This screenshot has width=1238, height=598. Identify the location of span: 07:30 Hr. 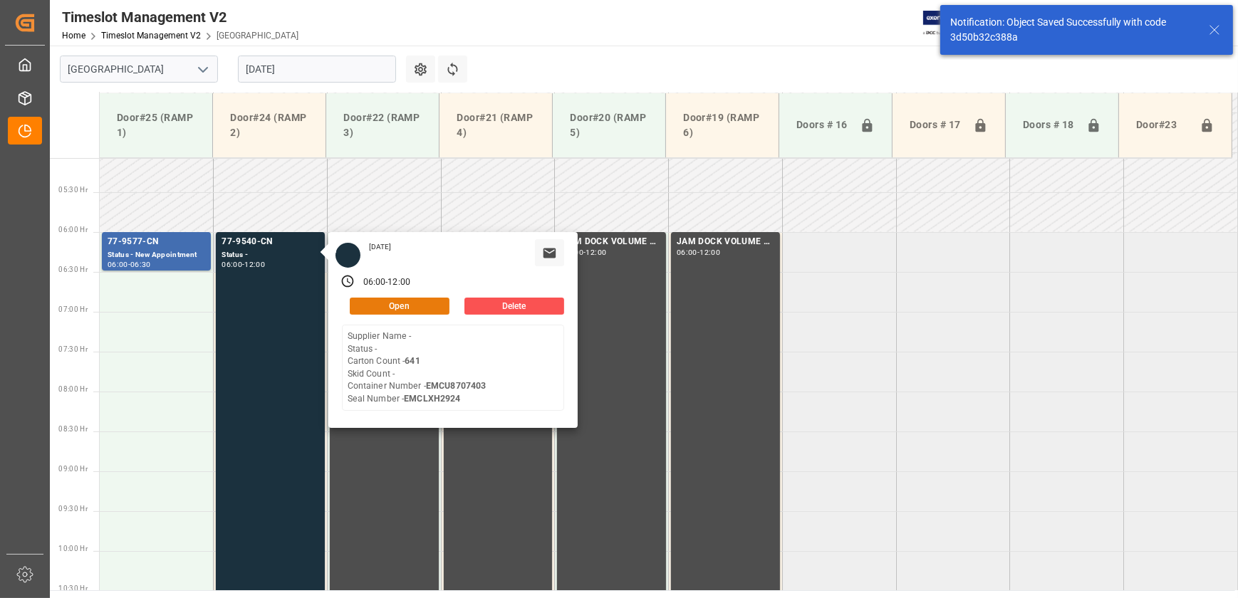
(73, 349).